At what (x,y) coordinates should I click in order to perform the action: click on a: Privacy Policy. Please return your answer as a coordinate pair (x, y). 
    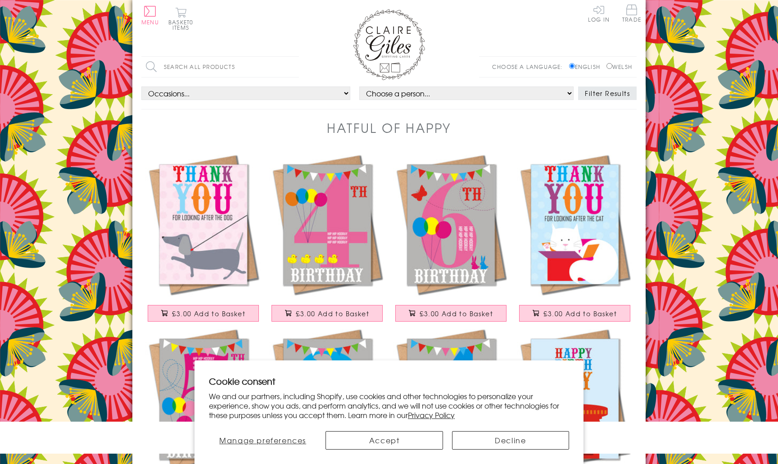
    Looking at the image, I should click on (432, 415).